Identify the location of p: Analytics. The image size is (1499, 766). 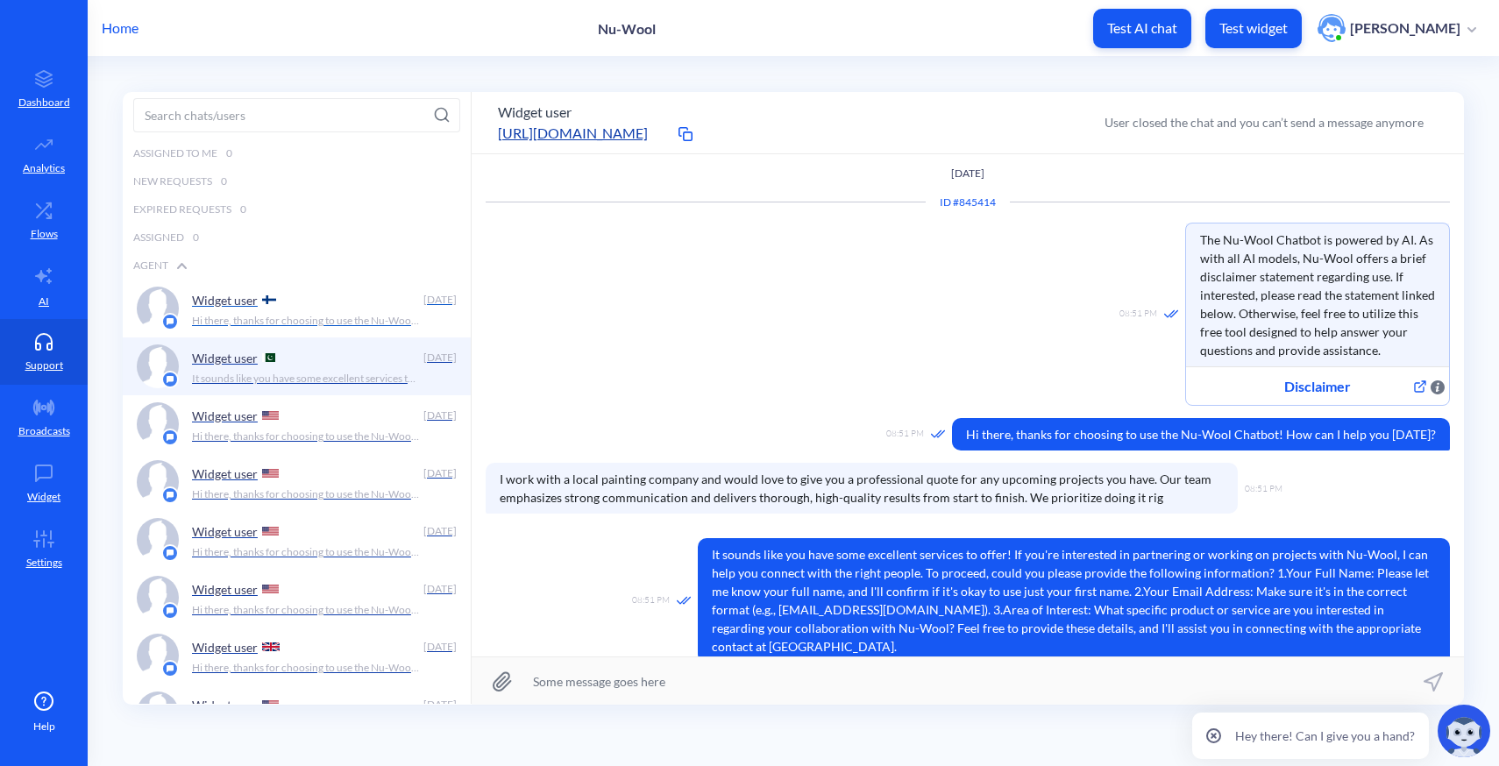
(44, 168).